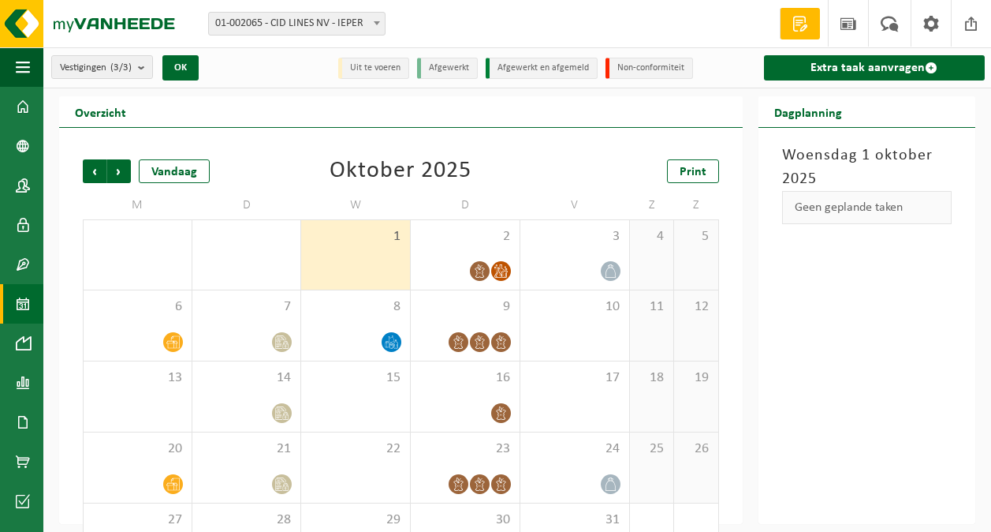 The image size is (991, 532). What do you see at coordinates (465, 378) in the screenshot?
I see `span: 16` at bounding box center [465, 378].